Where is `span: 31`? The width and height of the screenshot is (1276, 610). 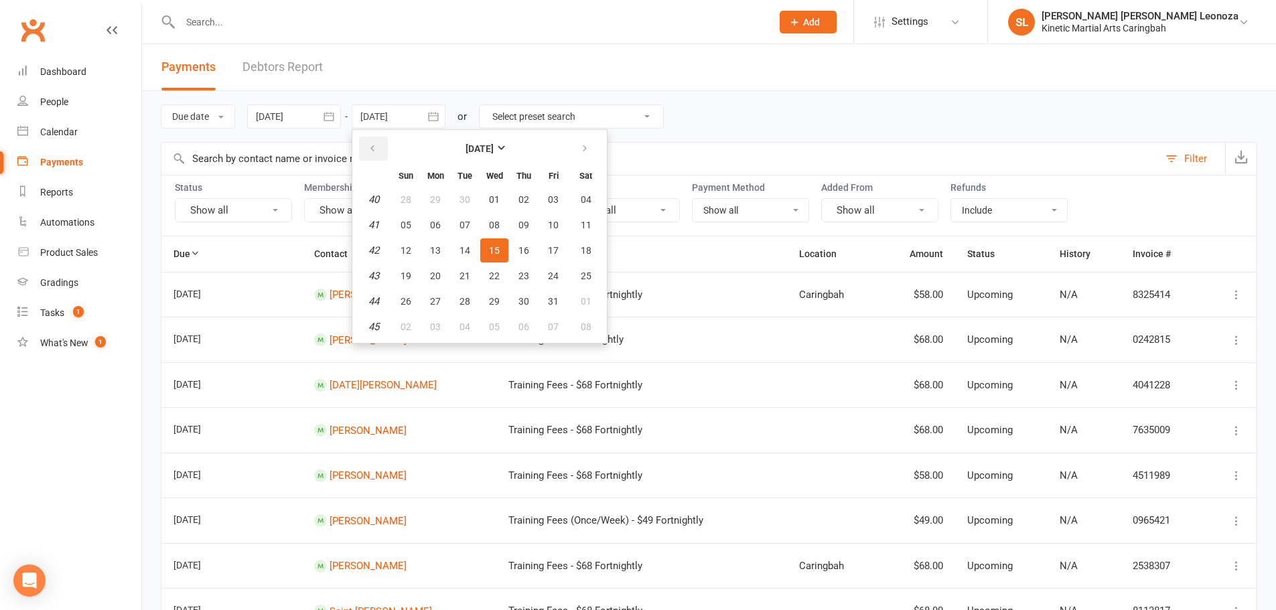
span: 31 is located at coordinates (553, 301).